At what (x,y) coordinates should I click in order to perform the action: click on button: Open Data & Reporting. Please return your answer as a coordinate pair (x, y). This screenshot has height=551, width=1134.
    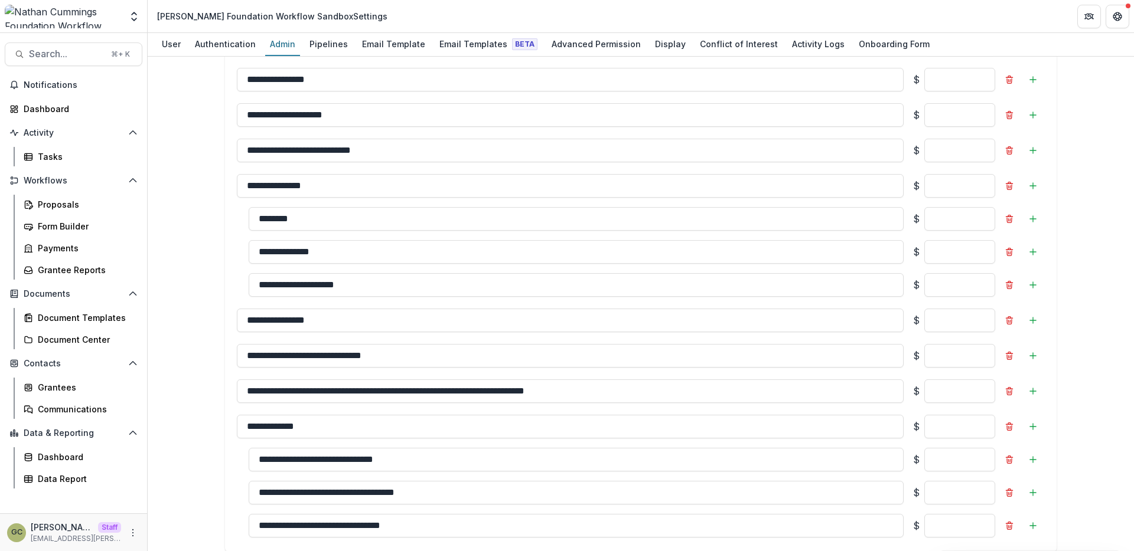
    Looking at the image, I should click on (73, 433).